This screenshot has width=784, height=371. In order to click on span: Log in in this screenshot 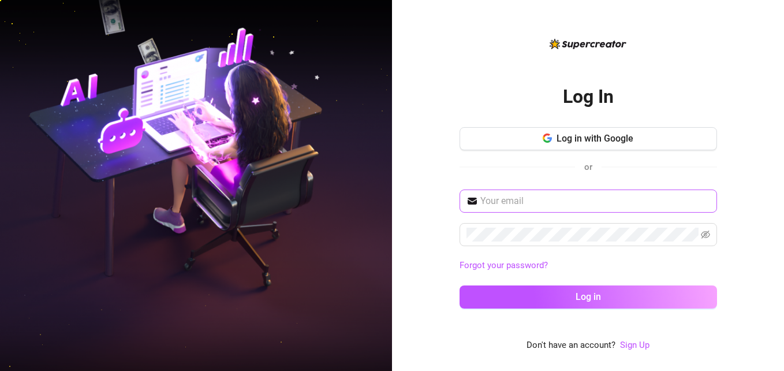, I will do `click(589, 296)`.